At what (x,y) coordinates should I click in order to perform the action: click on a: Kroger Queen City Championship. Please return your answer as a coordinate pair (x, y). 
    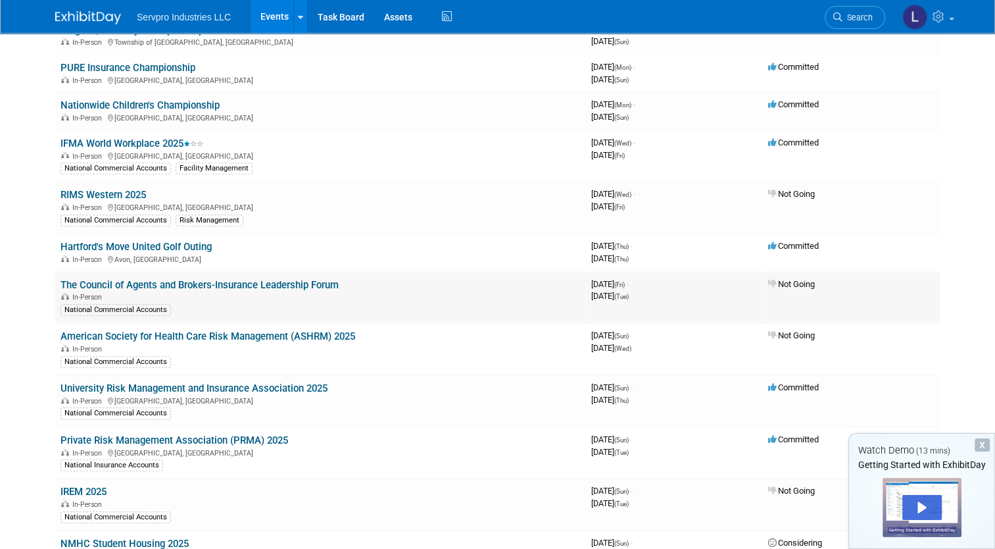
    Looking at the image, I should click on (132, 30).